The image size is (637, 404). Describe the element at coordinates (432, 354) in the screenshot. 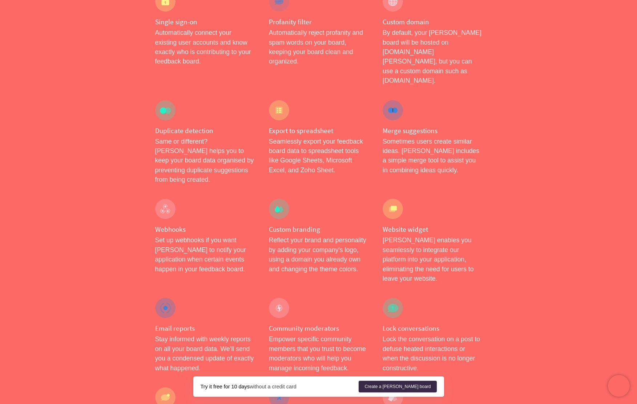

I see `p: Lock the conversation on a post to defuse heated interactions or when the discussion is no longer...` at that location.